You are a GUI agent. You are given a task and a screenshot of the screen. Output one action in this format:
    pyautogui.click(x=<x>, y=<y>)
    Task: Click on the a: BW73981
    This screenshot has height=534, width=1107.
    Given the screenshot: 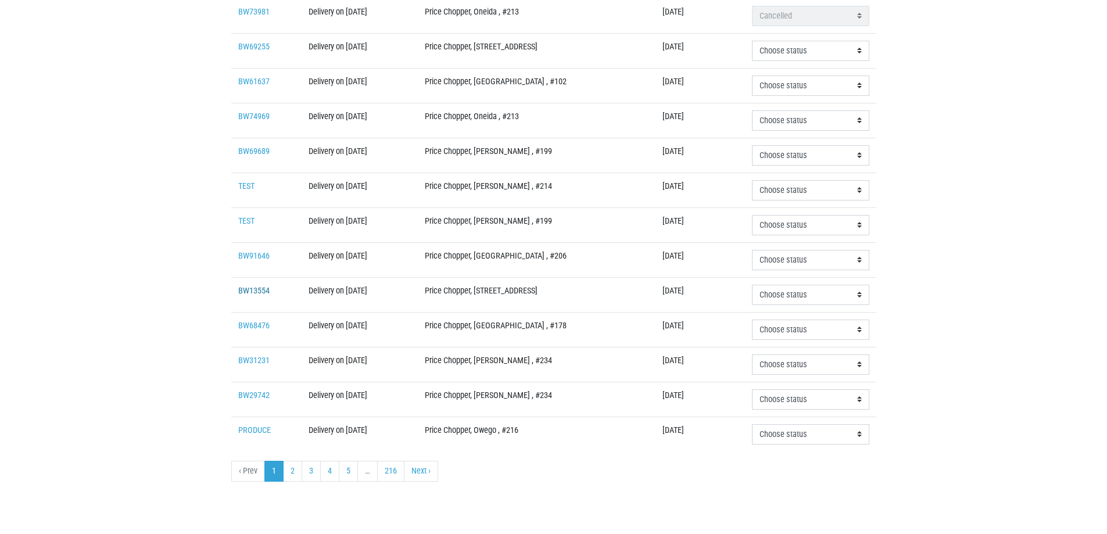 What is the action you would take?
    pyautogui.click(x=254, y=12)
    